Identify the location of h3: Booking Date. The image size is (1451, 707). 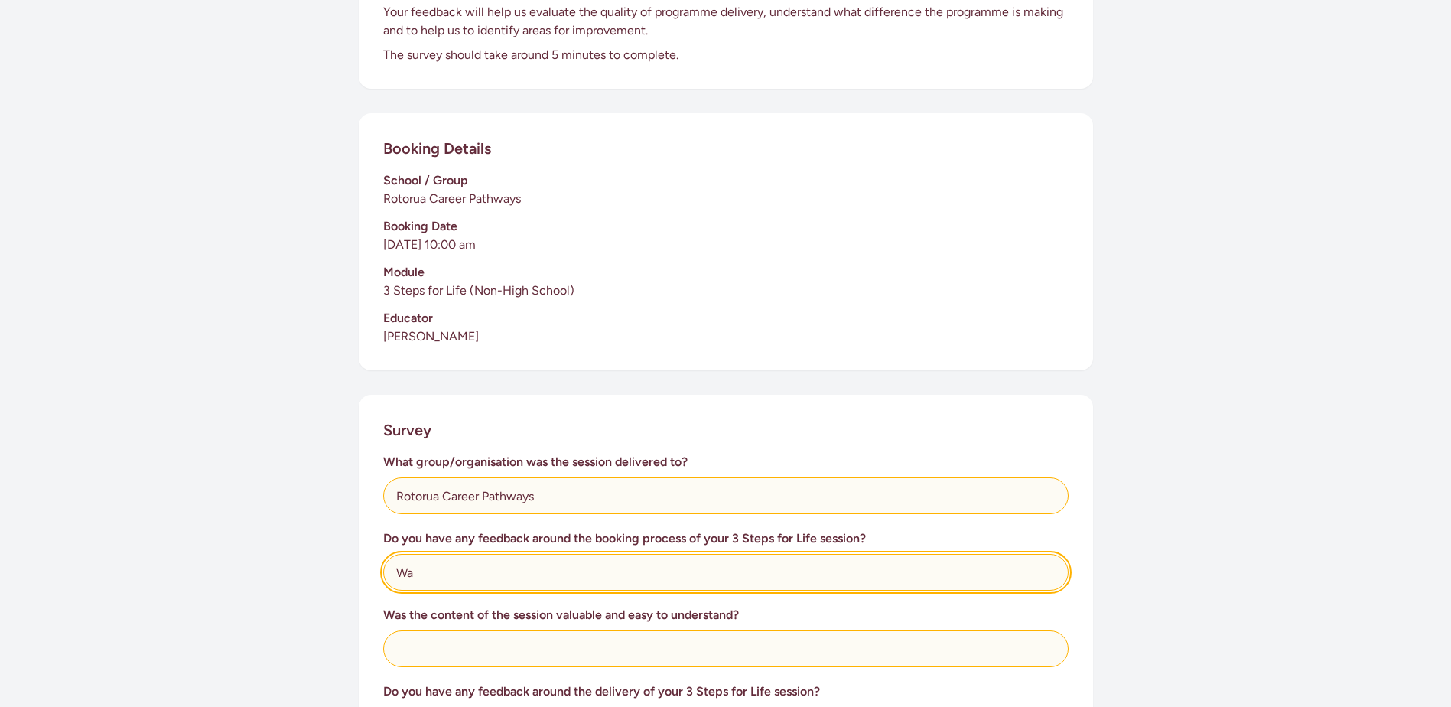
(726, 226).